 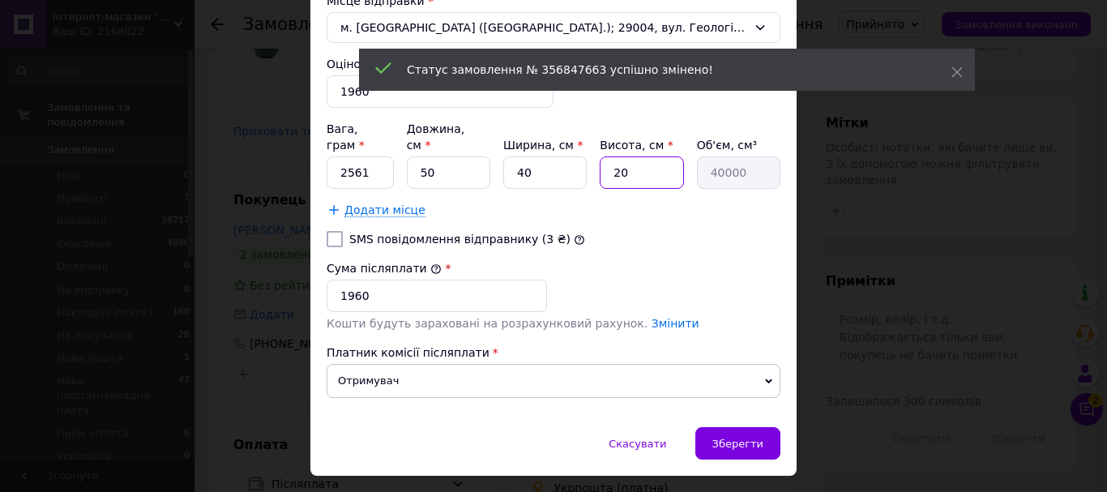 What do you see at coordinates (543, 145) in the screenshot?
I see `label: Ширина, см` at bounding box center [543, 145].